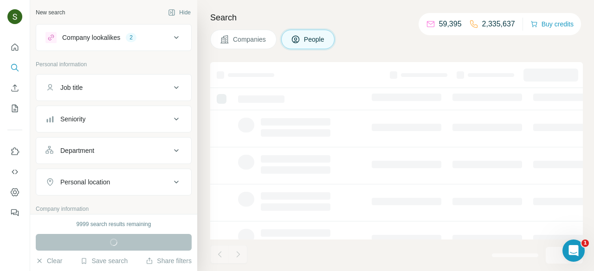 This screenshot has width=594, height=271. I want to click on button: Hide, so click(179, 13).